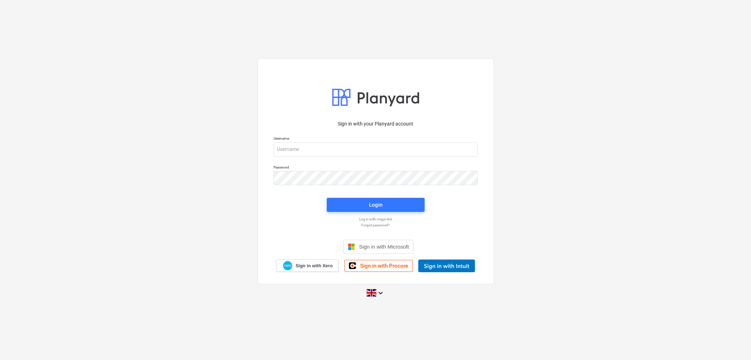 This screenshot has width=751, height=360. What do you see at coordinates (352, 247) in the screenshot?
I see `img: Microsoft logo` at bounding box center [352, 247].